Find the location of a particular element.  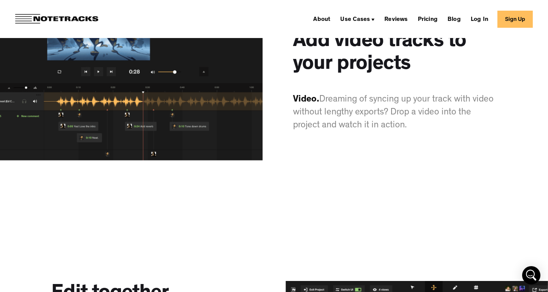

p: Dreaming of syncing up your track with video without lengthy exports? Drop a video into the proje... is located at coordinates (395, 113).